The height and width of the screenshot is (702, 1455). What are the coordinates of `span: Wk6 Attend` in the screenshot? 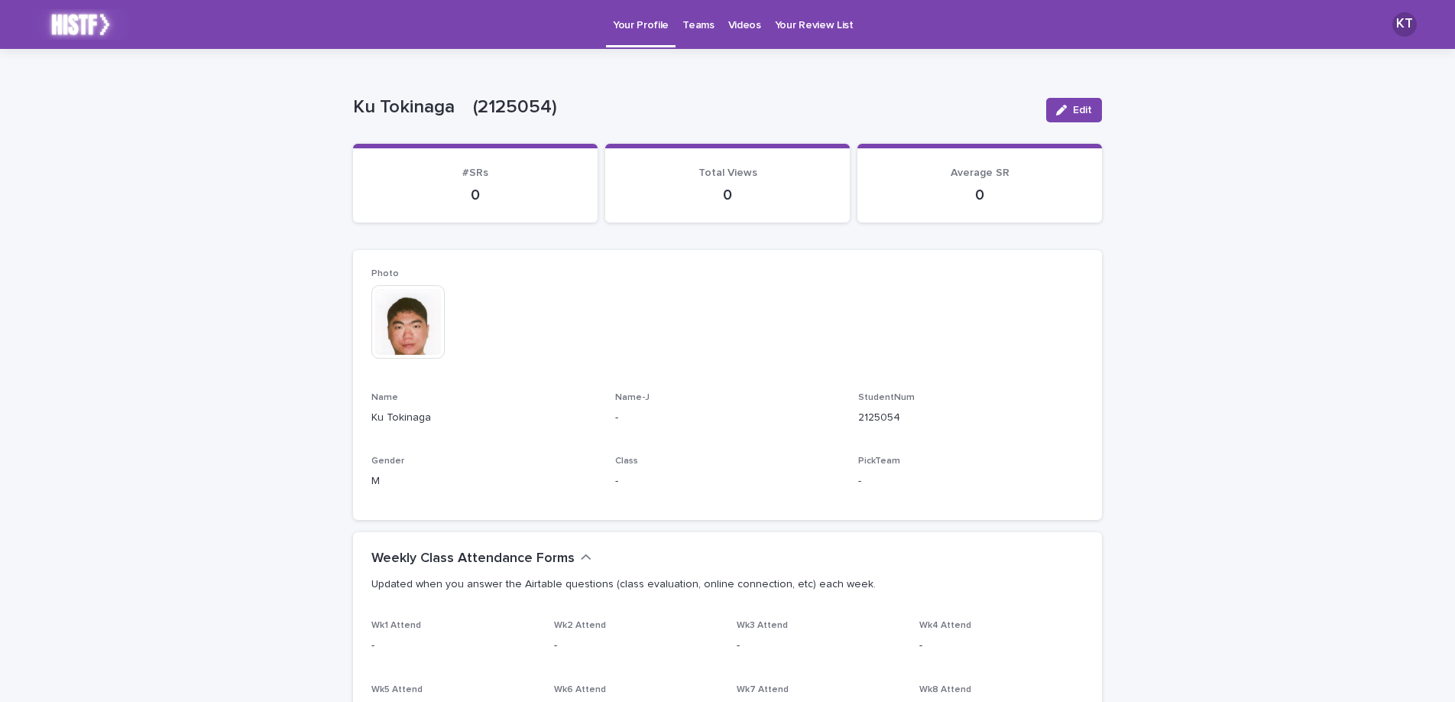 It's located at (580, 689).